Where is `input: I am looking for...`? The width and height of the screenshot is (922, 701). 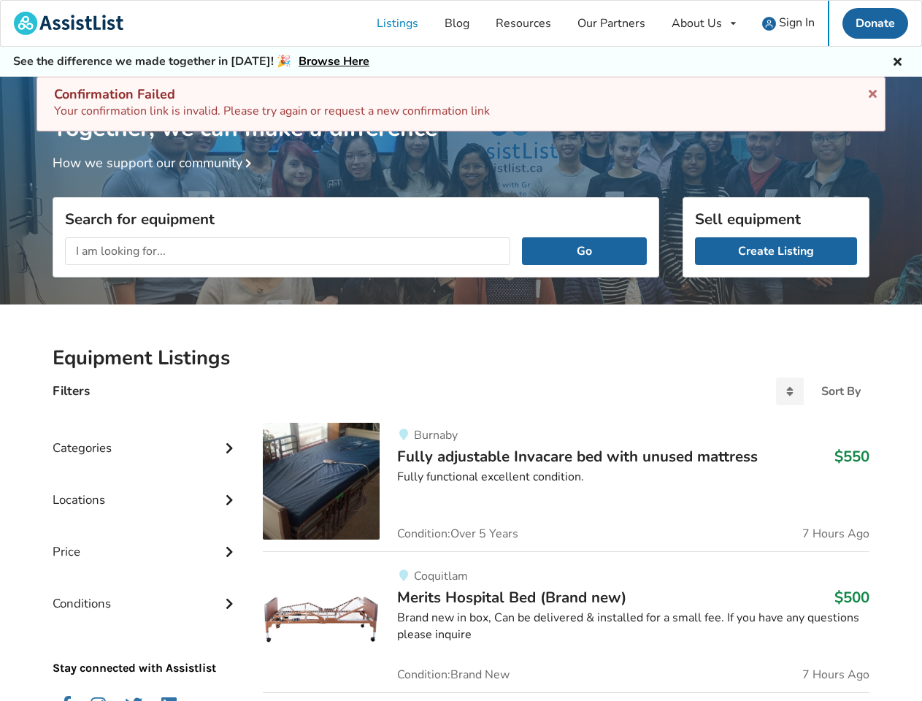
input: I am looking for... is located at coordinates (288, 251).